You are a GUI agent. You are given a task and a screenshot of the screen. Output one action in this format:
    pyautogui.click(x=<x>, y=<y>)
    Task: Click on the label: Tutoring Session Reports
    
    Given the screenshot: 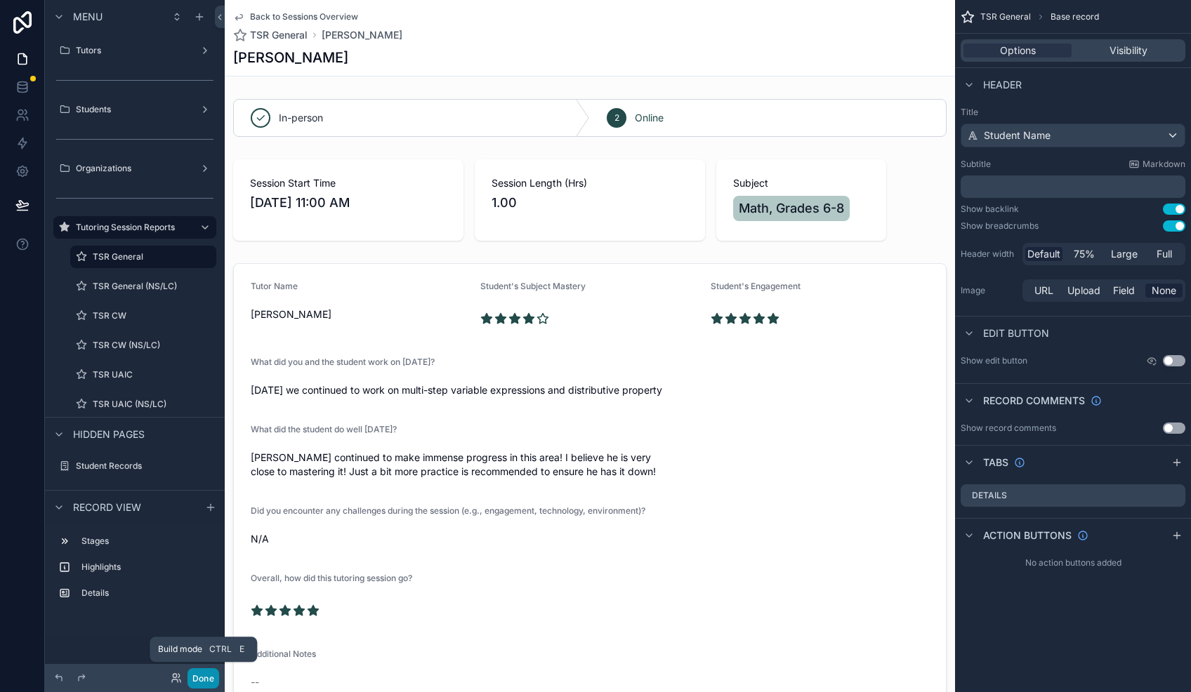 What is the action you would take?
    pyautogui.click(x=132, y=228)
    